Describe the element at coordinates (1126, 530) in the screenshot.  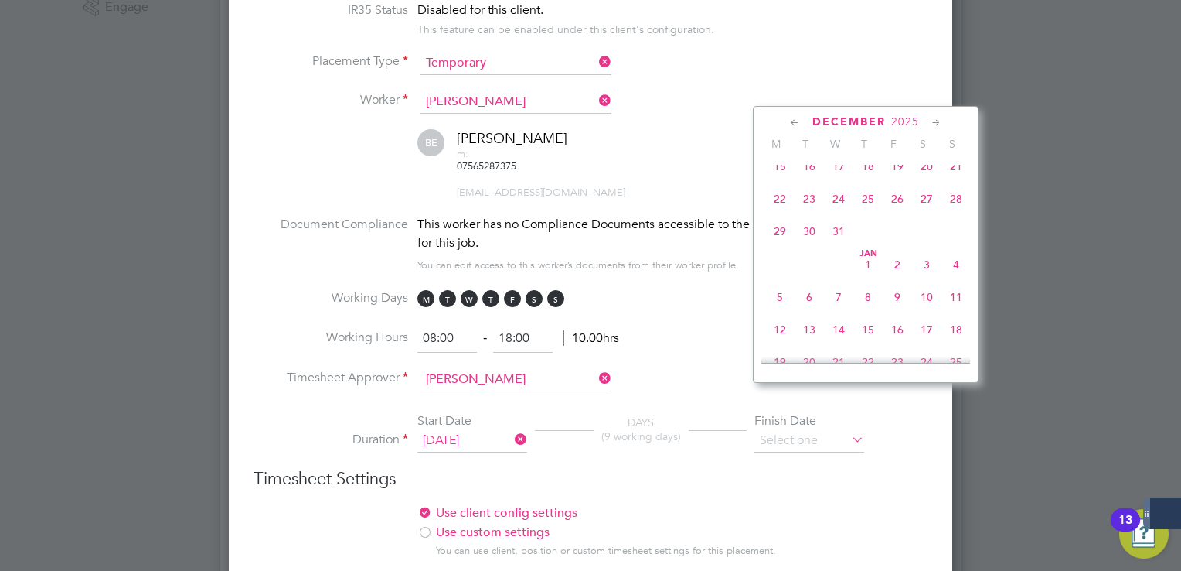
I see `div: 13` at that location.